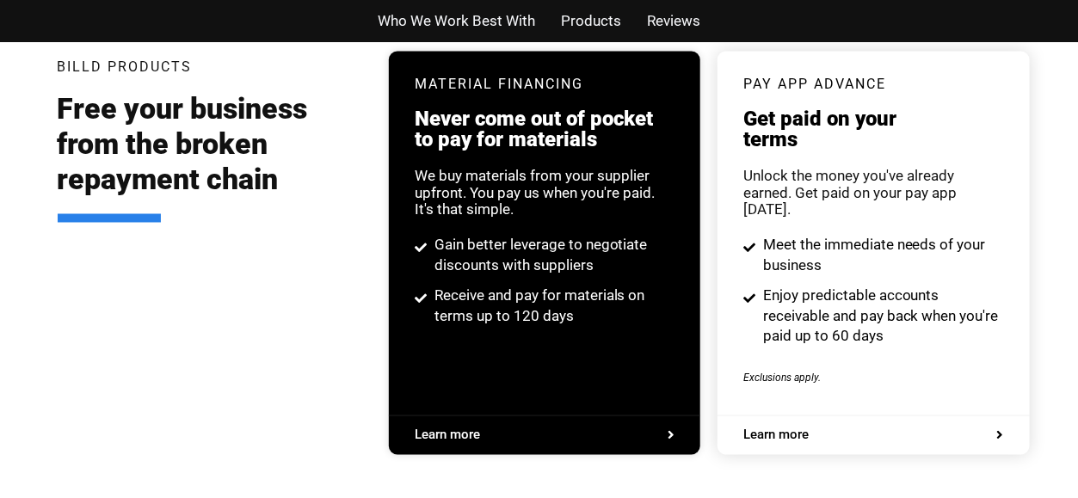  I want to click on h3: Material Financing, so click(544, 84).